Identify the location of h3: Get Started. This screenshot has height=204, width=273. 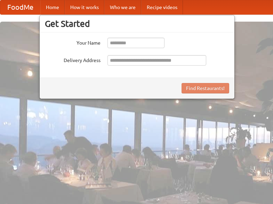
(137, 24).